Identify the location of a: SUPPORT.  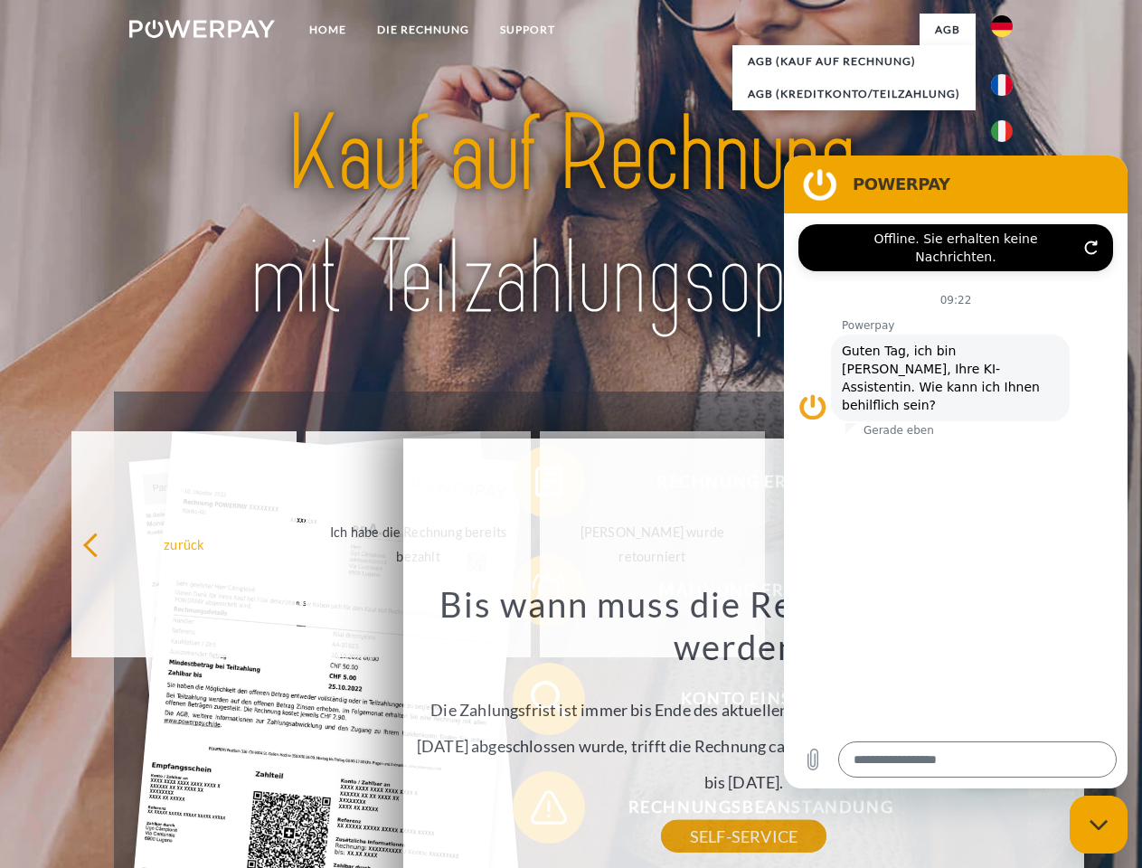
(527, 30).